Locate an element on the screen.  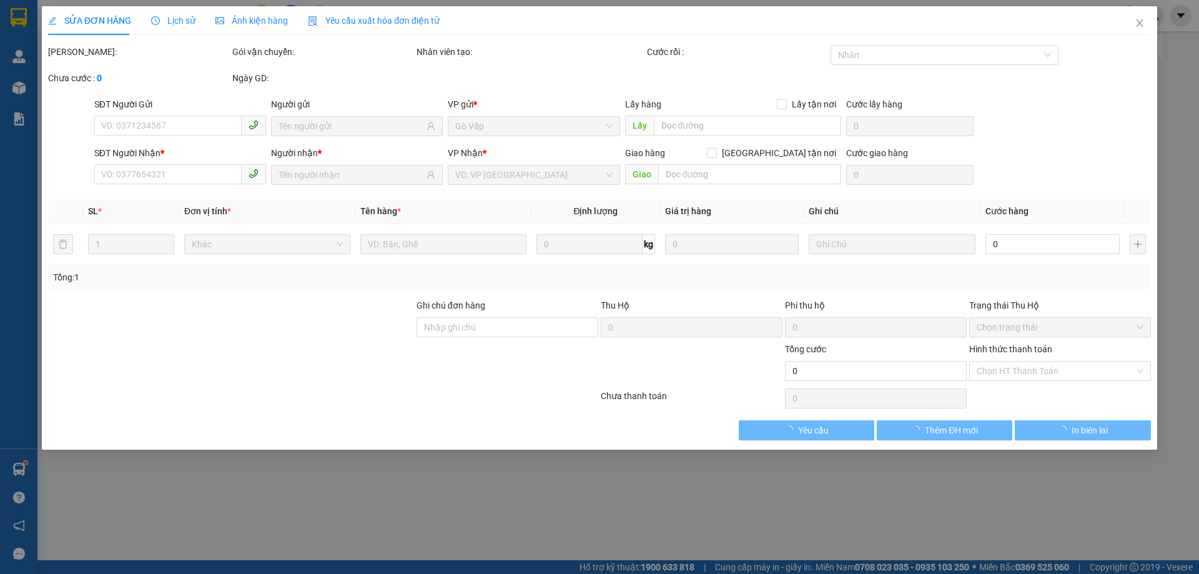
label: Ghi chú đơn hàng is located at coordinates (451, 305).